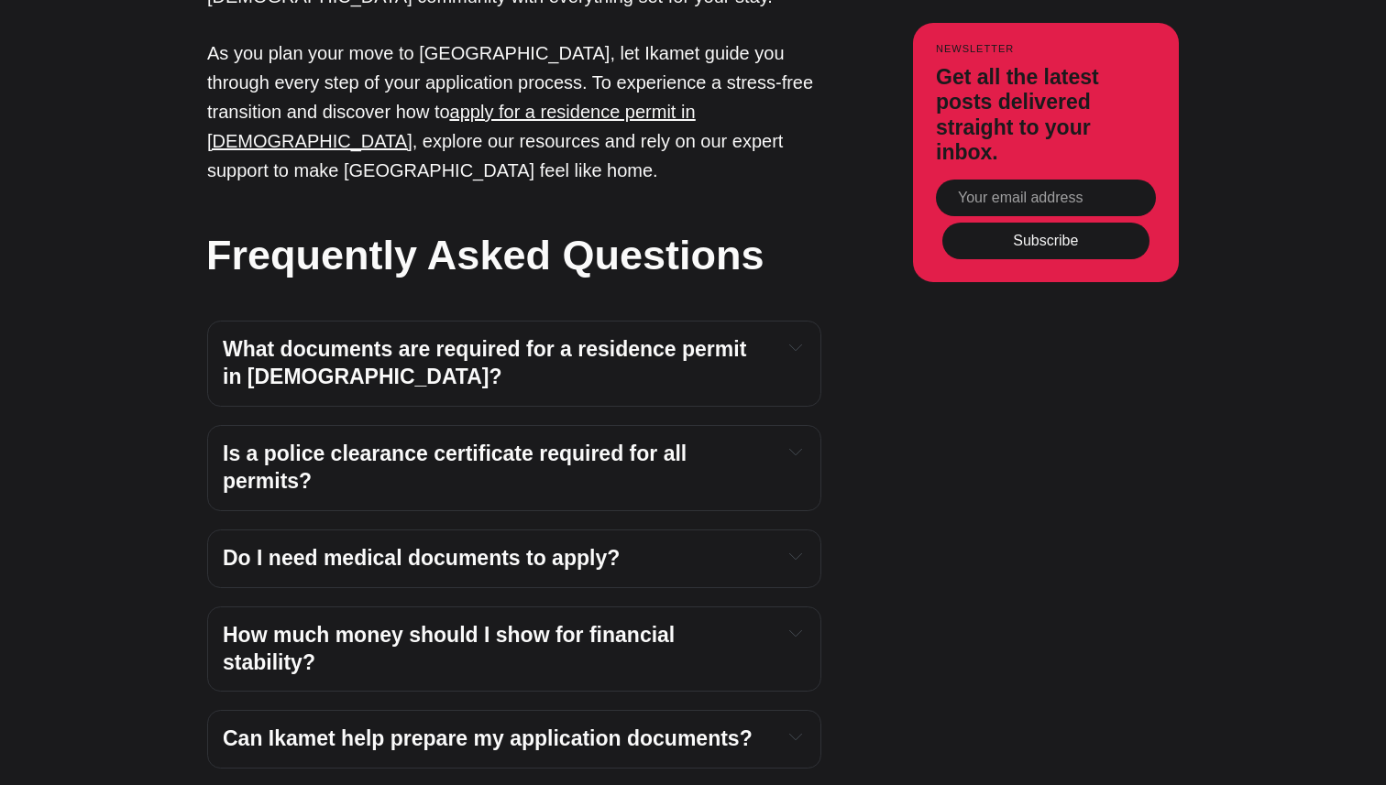  What do you see at coordinates (1046, 49) in the screenshot?
I see `small: Newsletter` at bounding box center [1046, 49].